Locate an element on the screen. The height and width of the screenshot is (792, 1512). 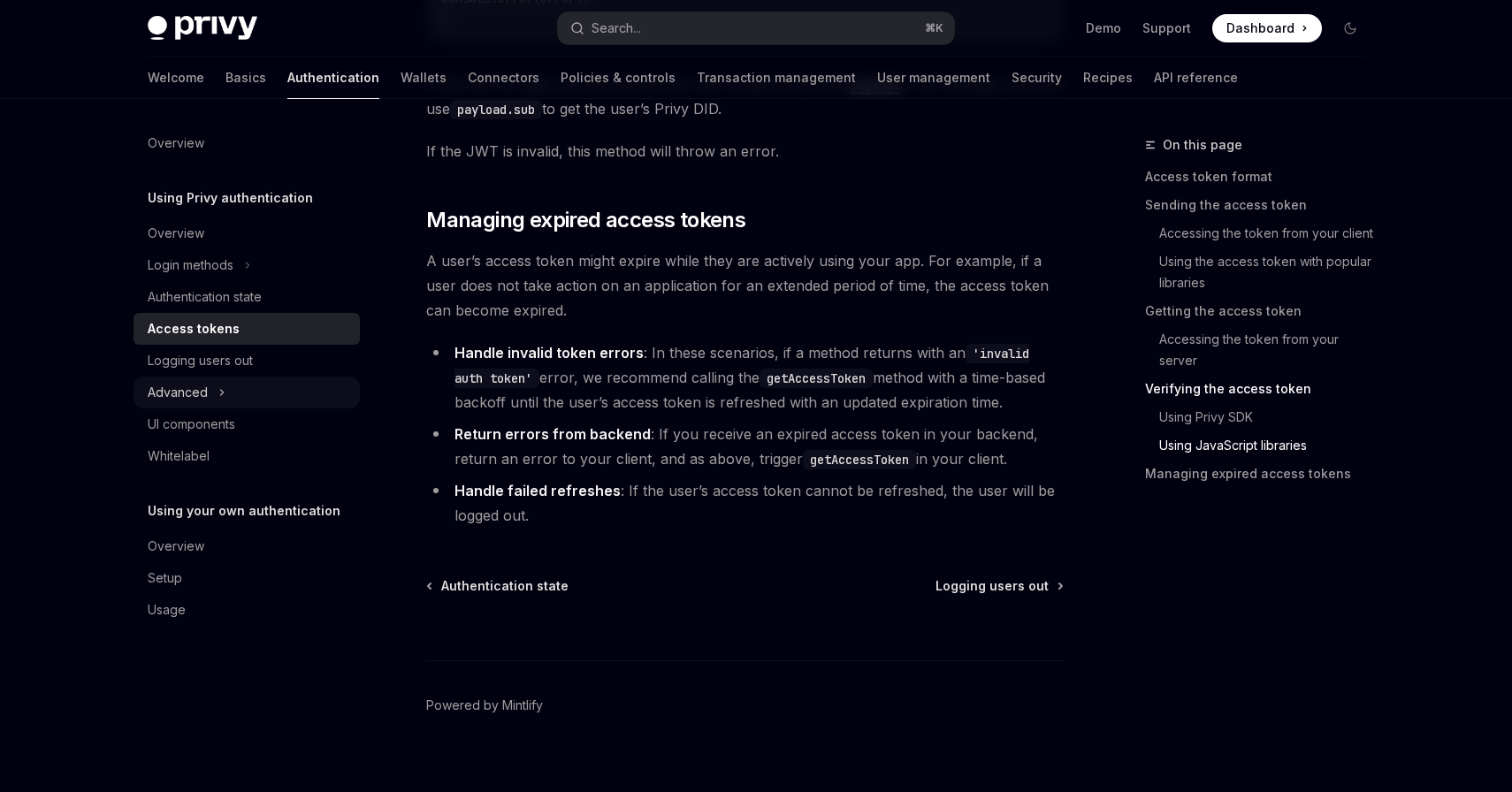
span: Logging users out is located at coordinates (991, 585).